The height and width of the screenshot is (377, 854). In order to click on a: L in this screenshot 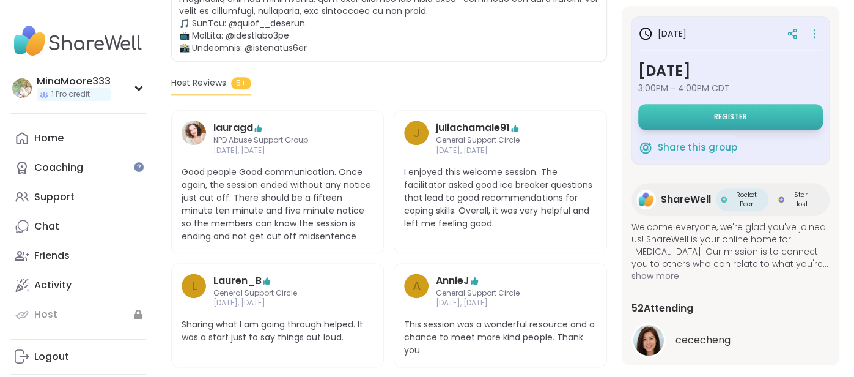, I will do `click(194, 291)`.